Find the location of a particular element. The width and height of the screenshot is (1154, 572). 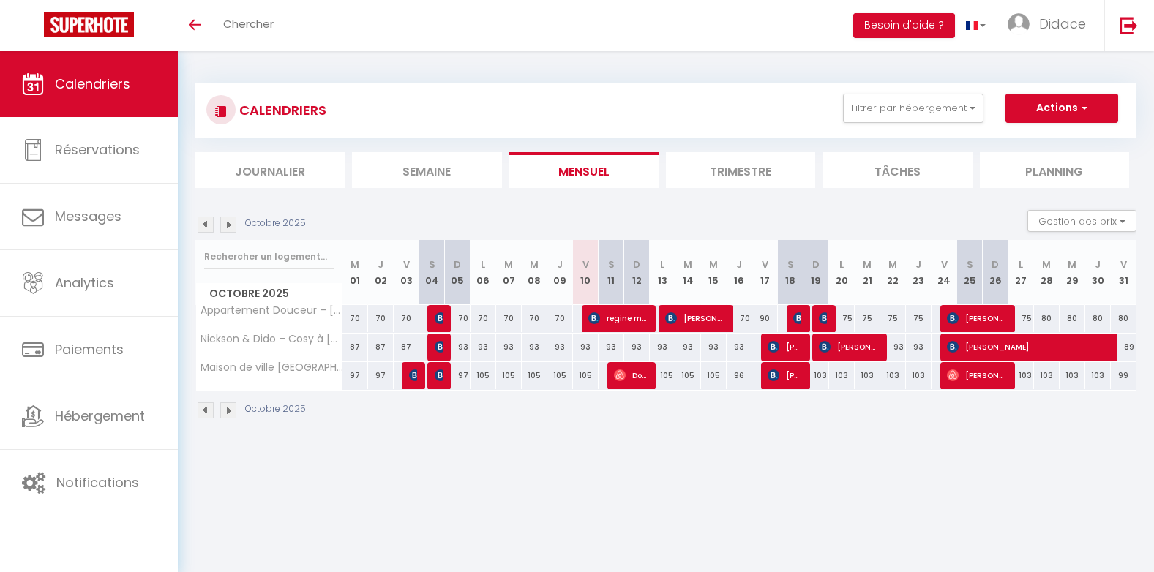

img: logout is located at coordinates (1128, 25).